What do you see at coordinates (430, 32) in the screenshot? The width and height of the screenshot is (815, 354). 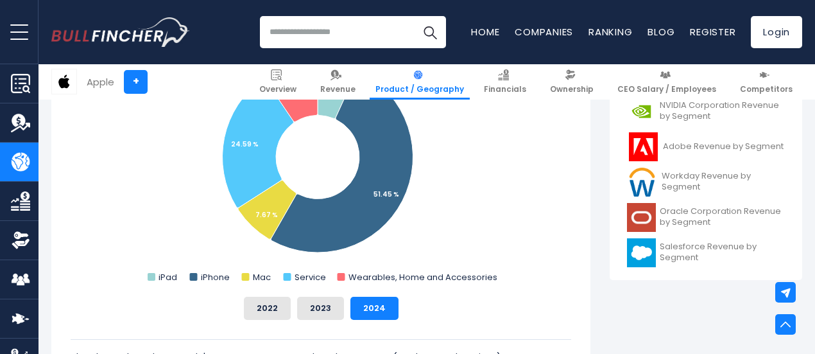 I see `button: Search` at bounding box center [430, 32].